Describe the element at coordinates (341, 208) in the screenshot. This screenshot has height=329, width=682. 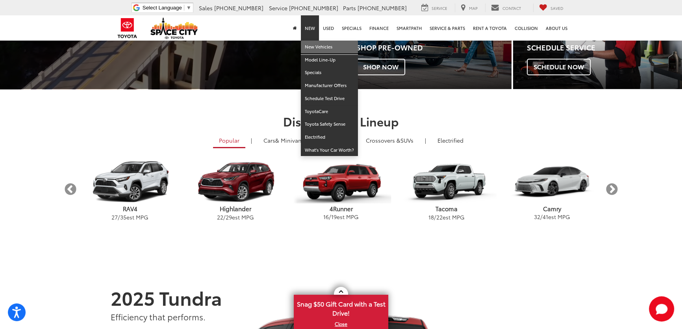
I see `p: 4Runner` at that location.